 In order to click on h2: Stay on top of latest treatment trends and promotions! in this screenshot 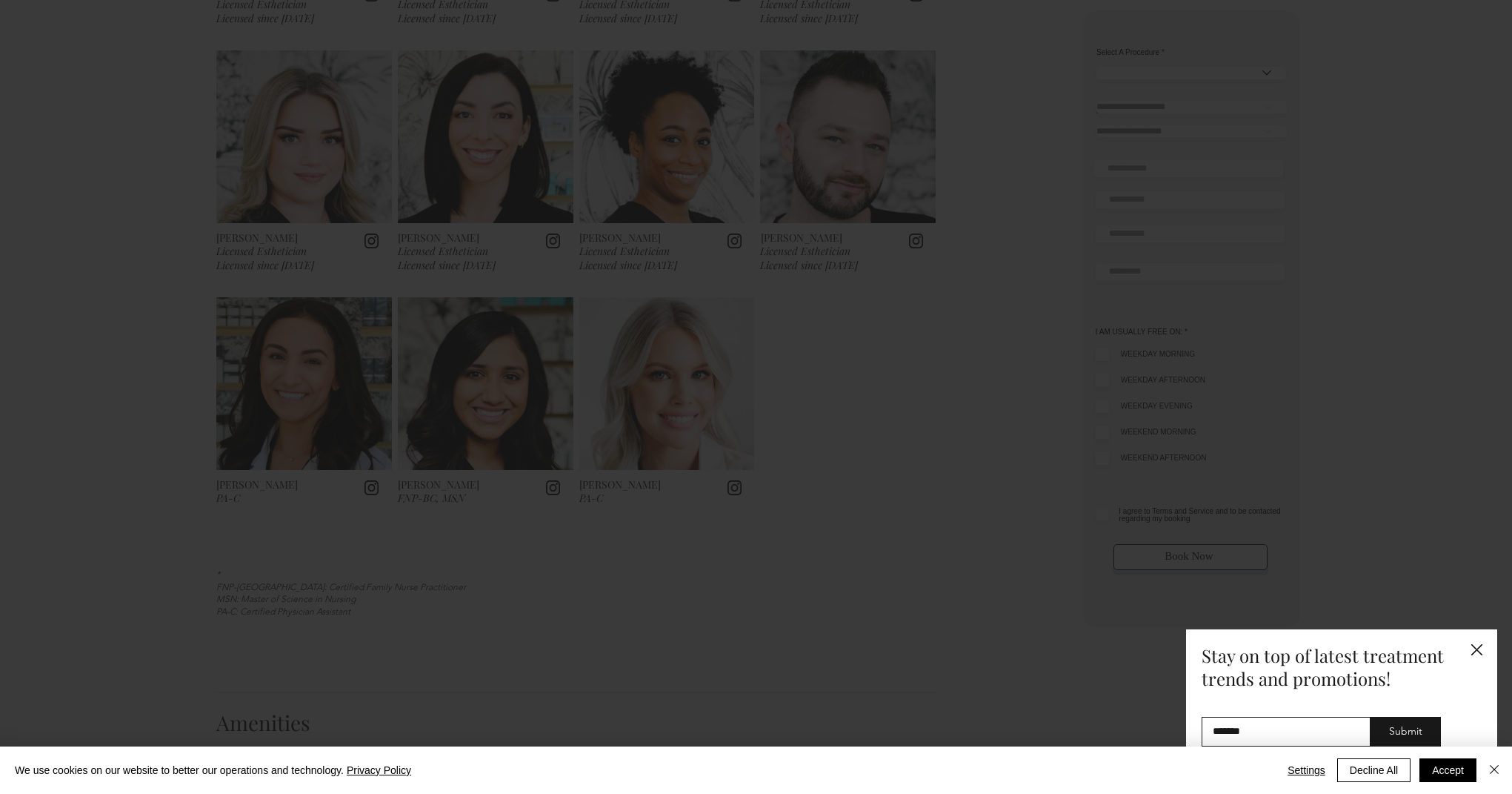, I will do `click(1327, 667)`.